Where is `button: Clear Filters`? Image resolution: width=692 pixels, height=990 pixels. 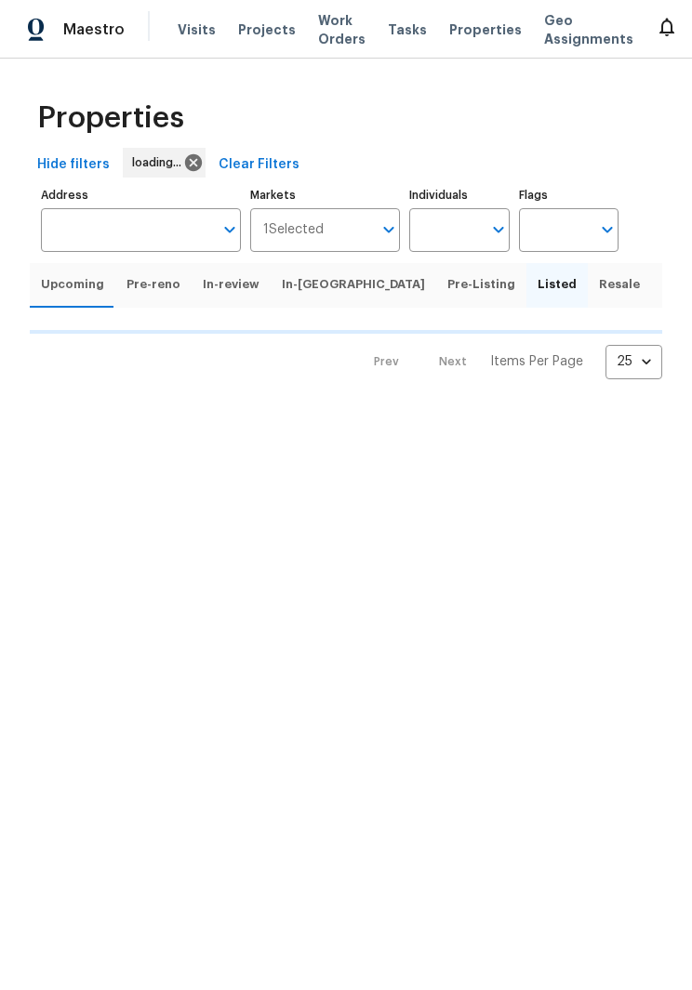 button: Clear Filters is located at coordinates (258, 165).